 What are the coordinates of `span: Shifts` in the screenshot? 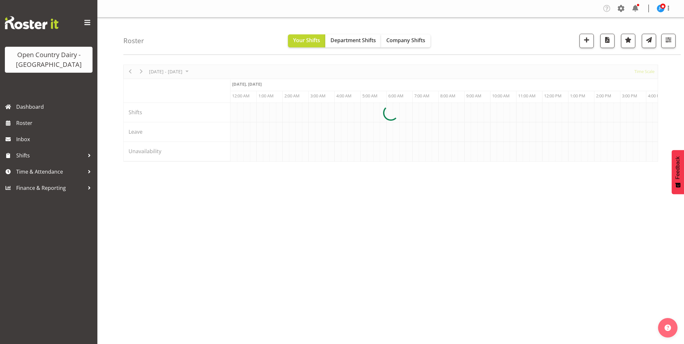 It's located at (50, 156).